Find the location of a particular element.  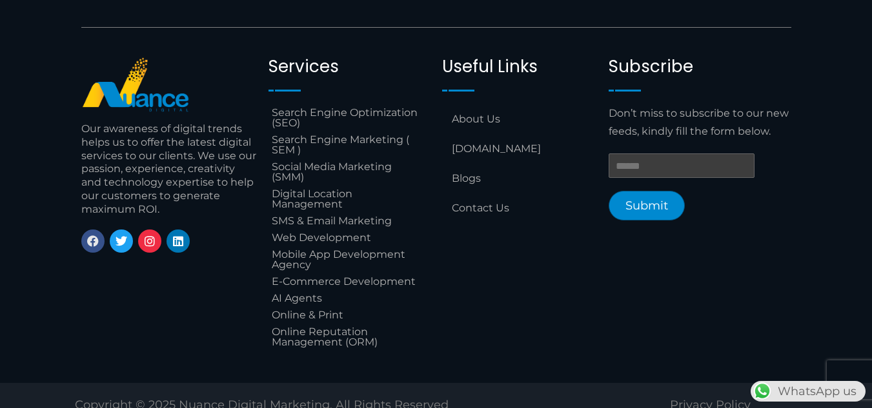

a: E-Commerce Development is located at coordinates (348, 282).